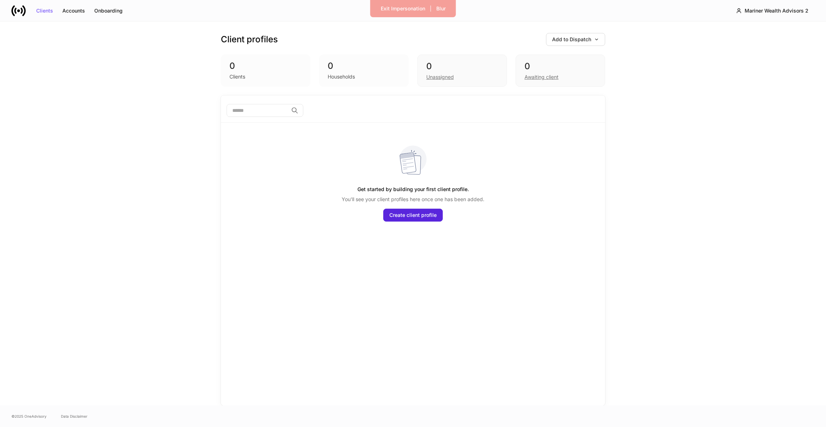 The image size is (826, 427). Describe the element at coordinates (108, 11) in the screenshot. I see `div: Onboarding` at that location.